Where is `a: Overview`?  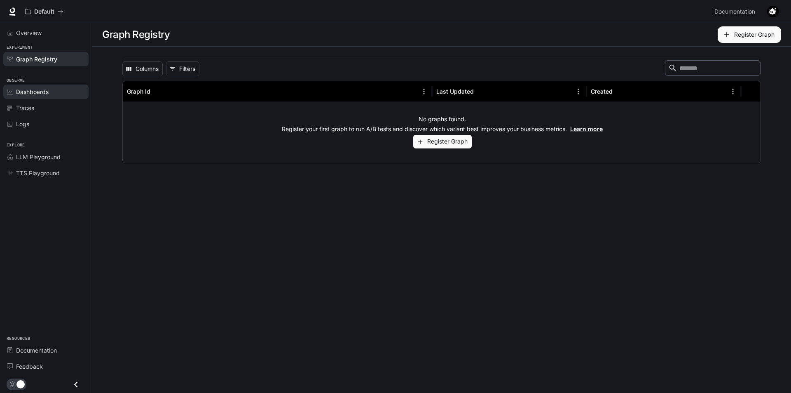 a: Overview is located at coordinates (46, 33).